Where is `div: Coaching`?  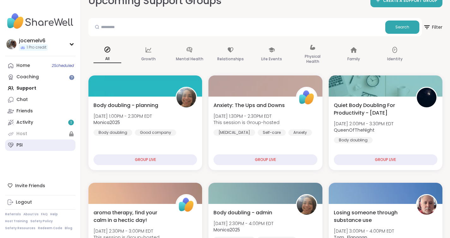
div: Coaching is located at coordinates (27, 77).